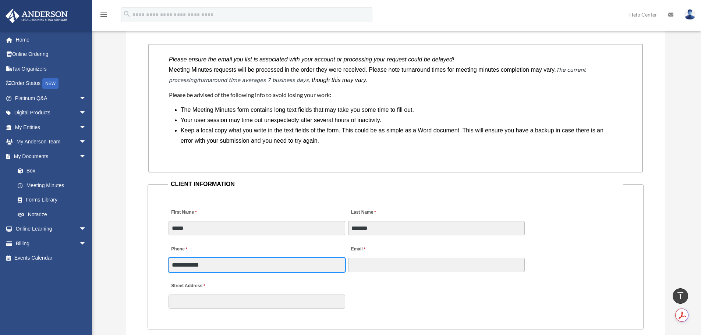  Describe the element at coordinates (51, 142) in the screenshot. I see `a: My Anderson Teamarrow_drop_down` at that location.